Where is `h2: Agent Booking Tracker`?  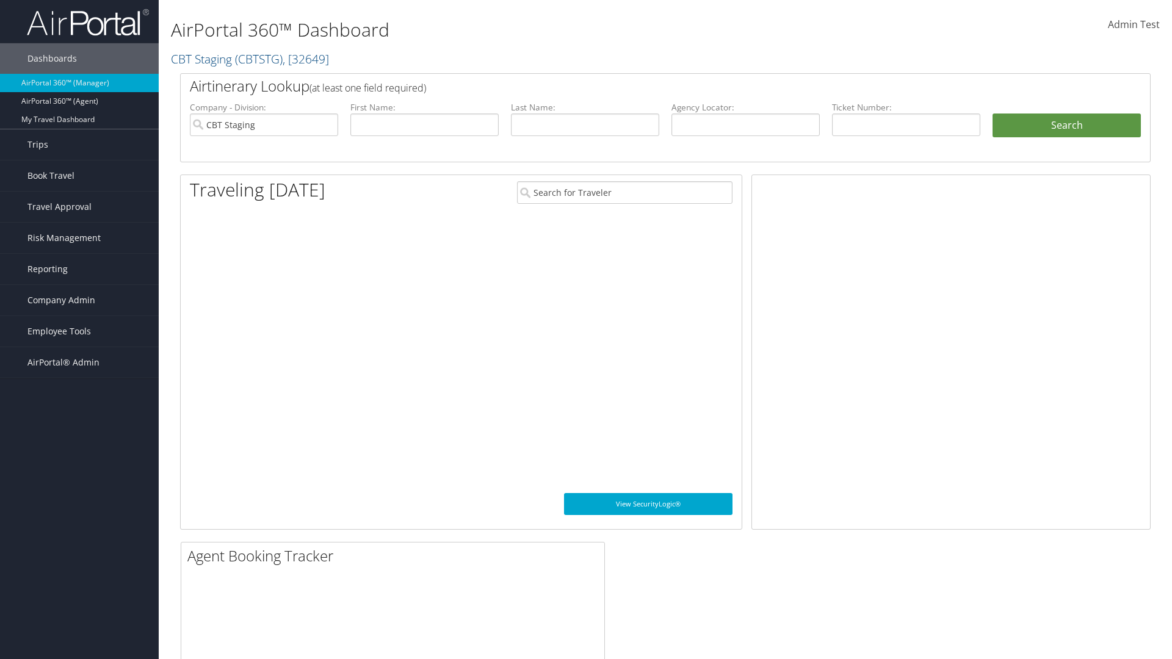
h2: Agent Booking Tracker is located at coordinates (396, 556).